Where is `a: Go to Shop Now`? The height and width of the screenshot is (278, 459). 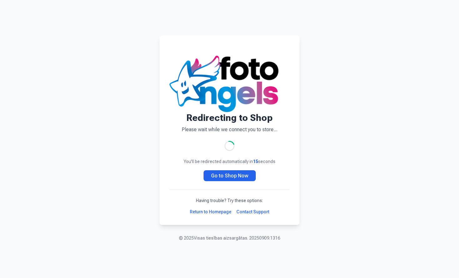
a: Go to Shop Now is located at coordinates (229, 176).